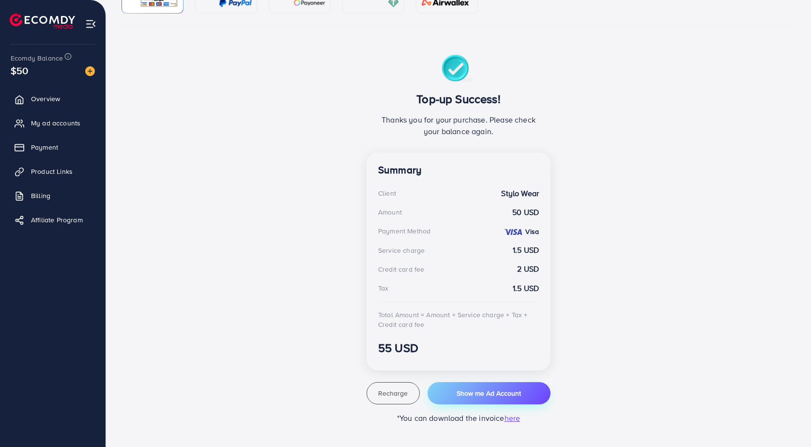  What do you see at coordinates (459, 99) in the screenshot?
I see `h3: Top-up Success!` at bounding box center [459, 99].